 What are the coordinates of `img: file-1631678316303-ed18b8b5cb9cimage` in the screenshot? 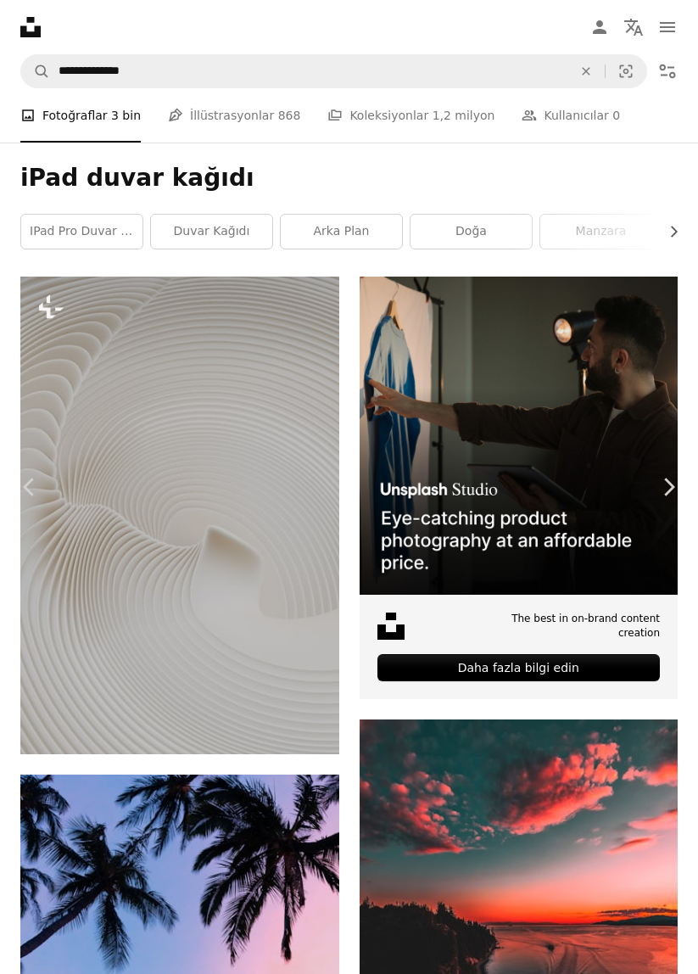 It's located at (391, 626).